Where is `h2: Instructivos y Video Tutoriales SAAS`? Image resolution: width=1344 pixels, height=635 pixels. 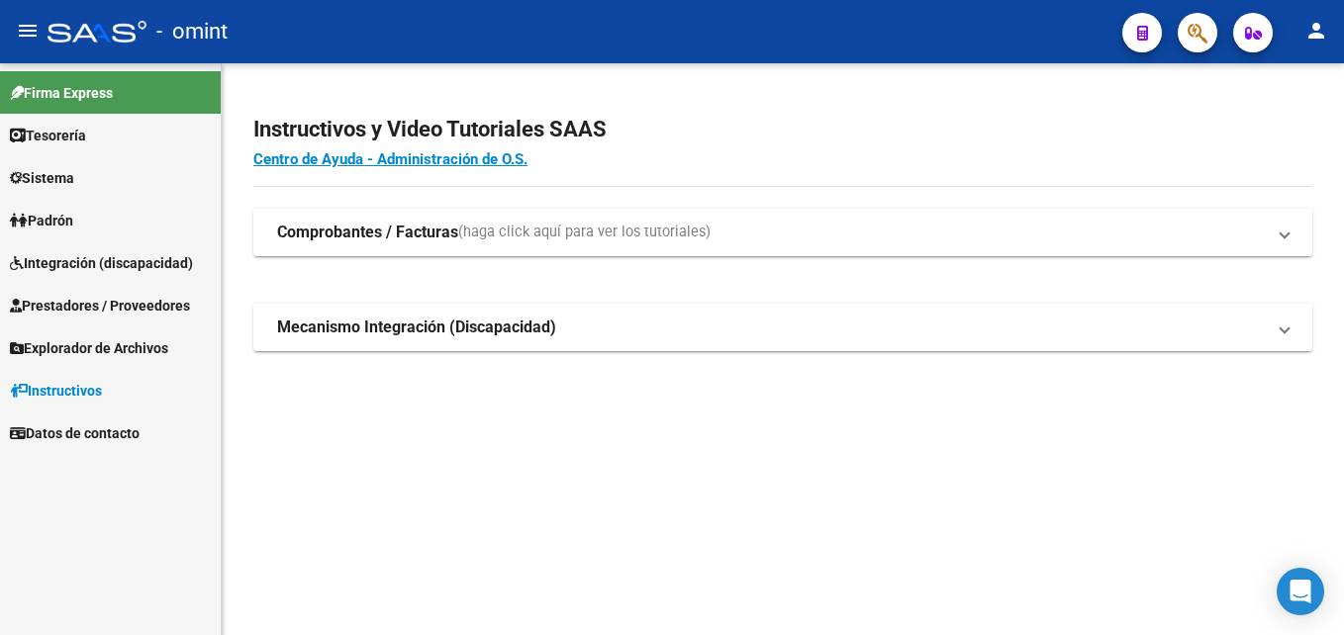
h2: Instructivos y Video Tutoriales SAAS is located at coordinates (783, 130).